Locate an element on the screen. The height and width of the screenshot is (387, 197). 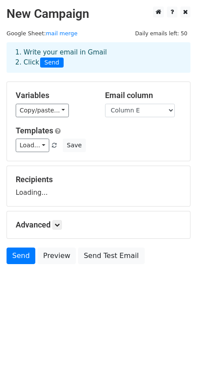
small: Google Sheet: is located at coordinates (42, 33).